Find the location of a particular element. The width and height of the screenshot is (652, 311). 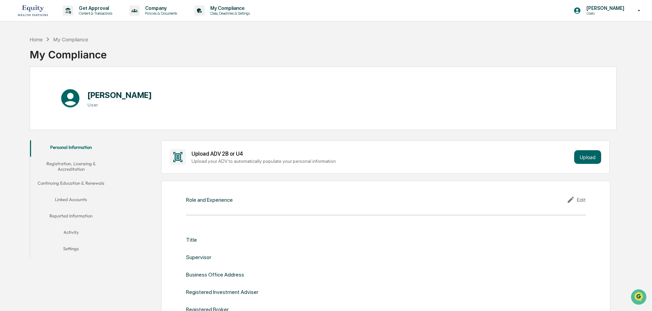

div: Upload ADV 2B or U4 is located at coordinates (381, 154).